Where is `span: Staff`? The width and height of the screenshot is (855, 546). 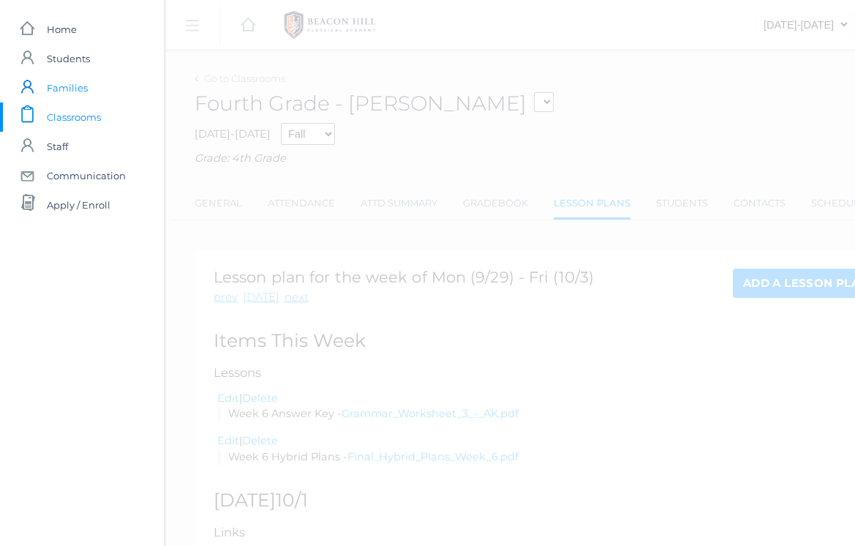
span: Staff is located at coordinates (57, 146).